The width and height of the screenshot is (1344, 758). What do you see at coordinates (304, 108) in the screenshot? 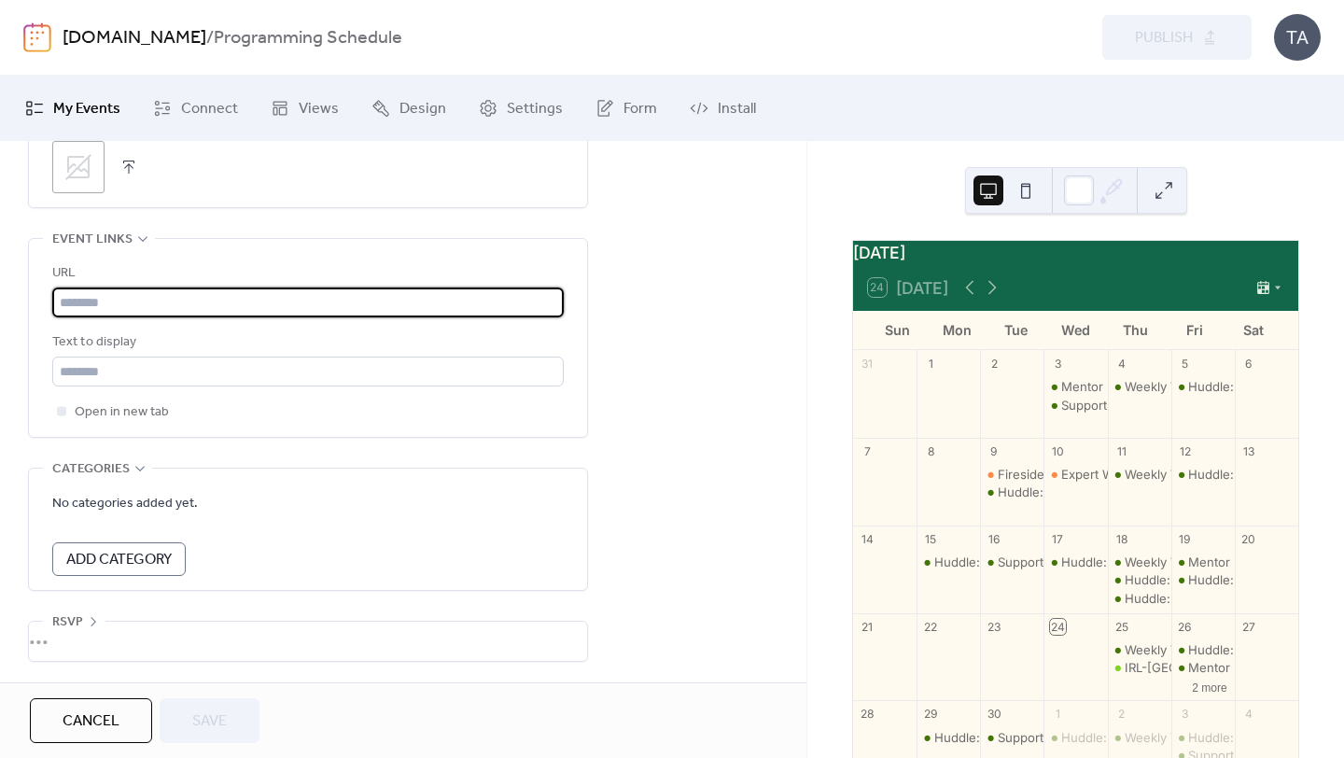
I see `a: Views` at bounding box center [304, 108].